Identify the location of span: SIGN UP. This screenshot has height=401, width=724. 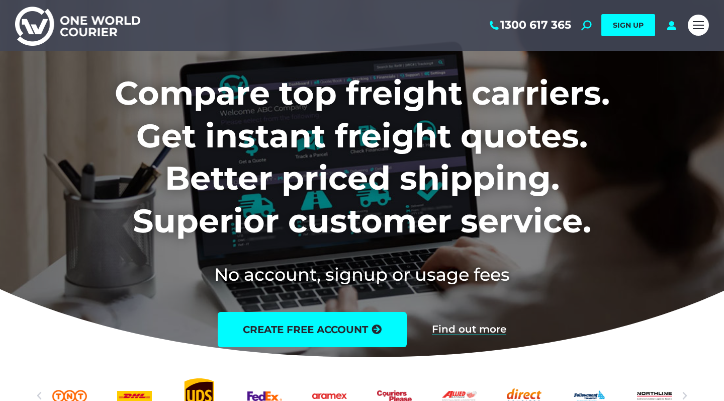
(628, 25).